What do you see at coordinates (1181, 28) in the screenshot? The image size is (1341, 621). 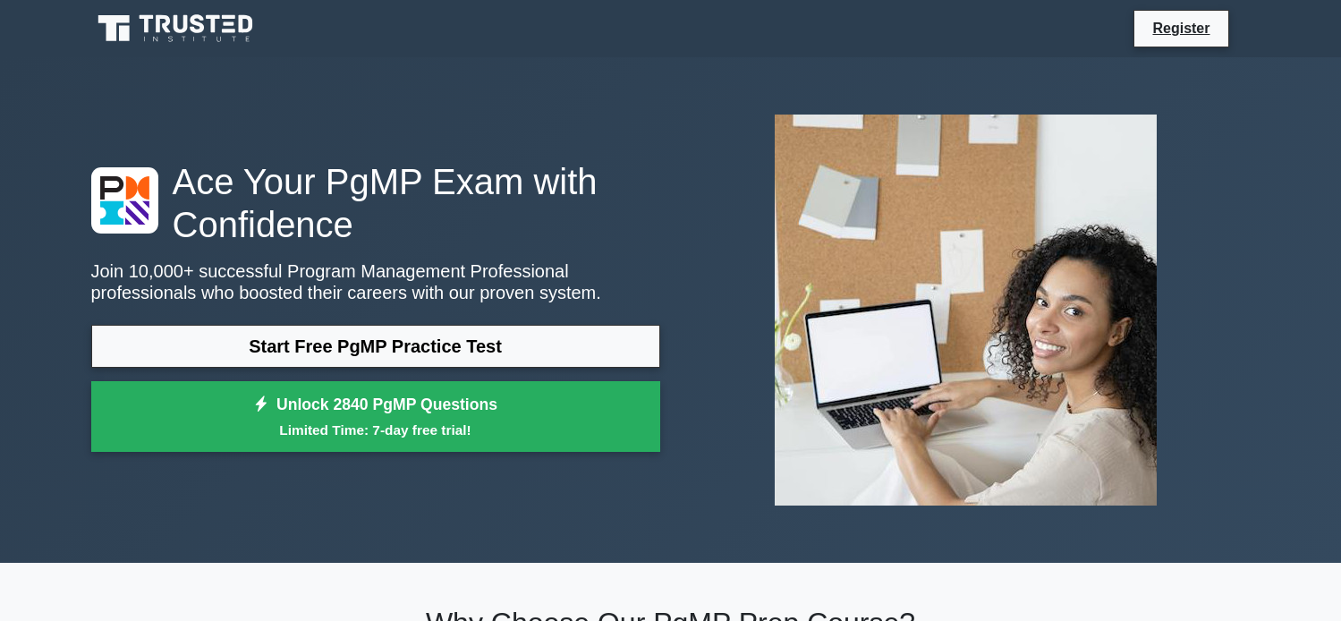 I see `a: Register` at bounding box center [1181, 28].